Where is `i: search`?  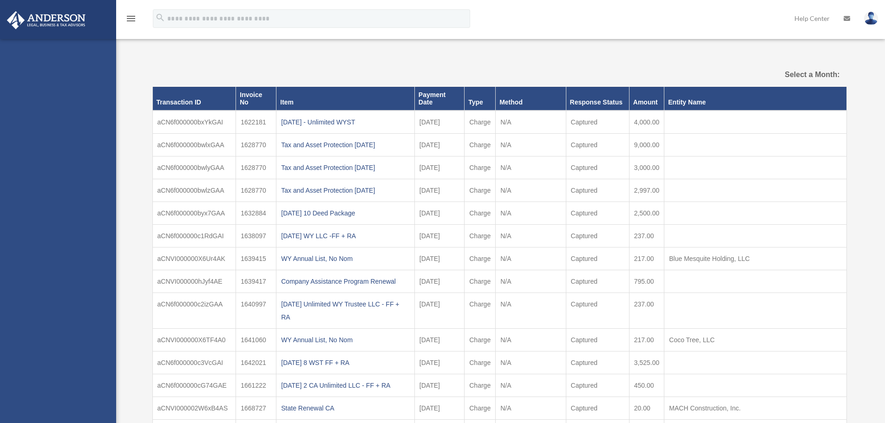
i: search is located at coordinates (160, 18).